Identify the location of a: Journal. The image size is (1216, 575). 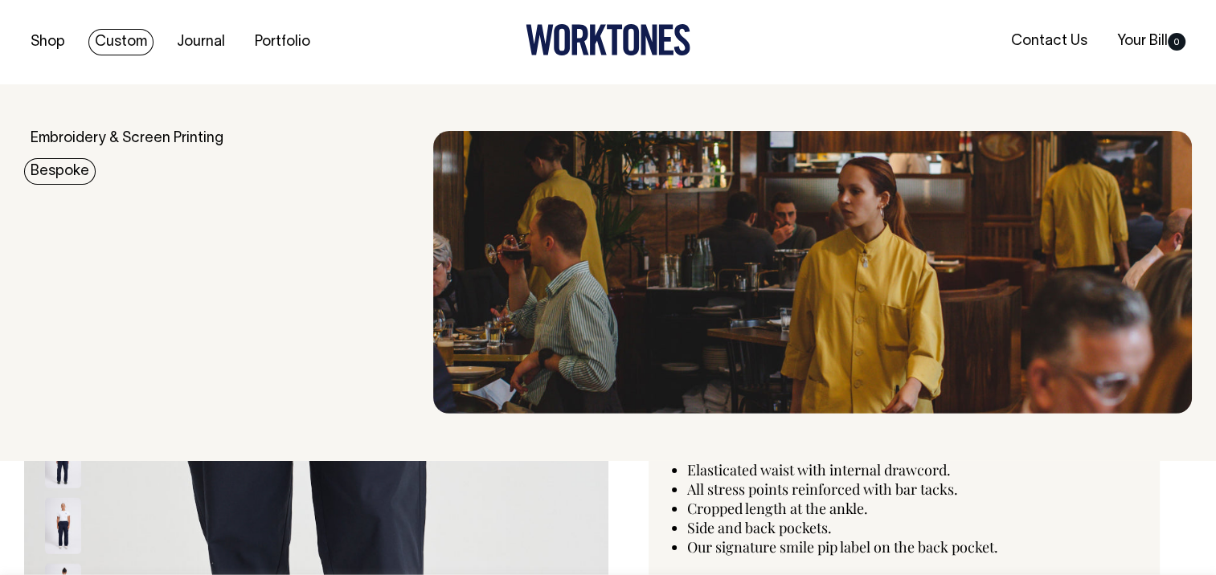
(201, 42).